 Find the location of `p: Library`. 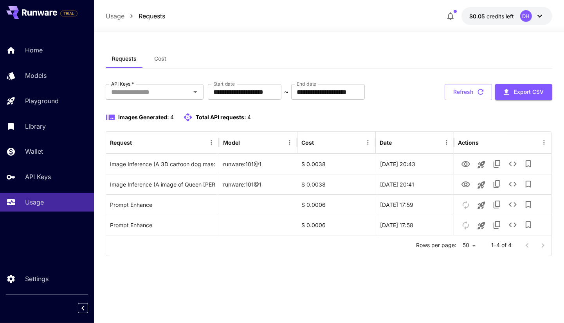

p: Library is located at coordinates (35, 126).